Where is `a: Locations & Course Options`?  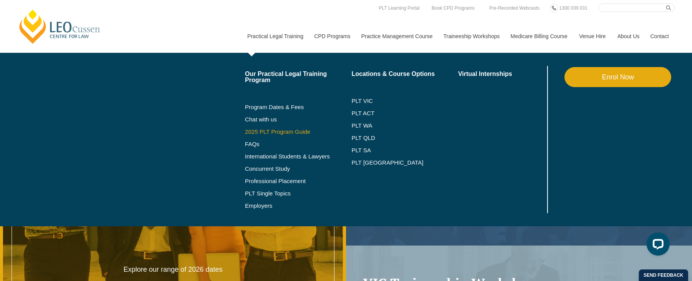
a: Locations & Course Options is located at coordinates (404, 74).